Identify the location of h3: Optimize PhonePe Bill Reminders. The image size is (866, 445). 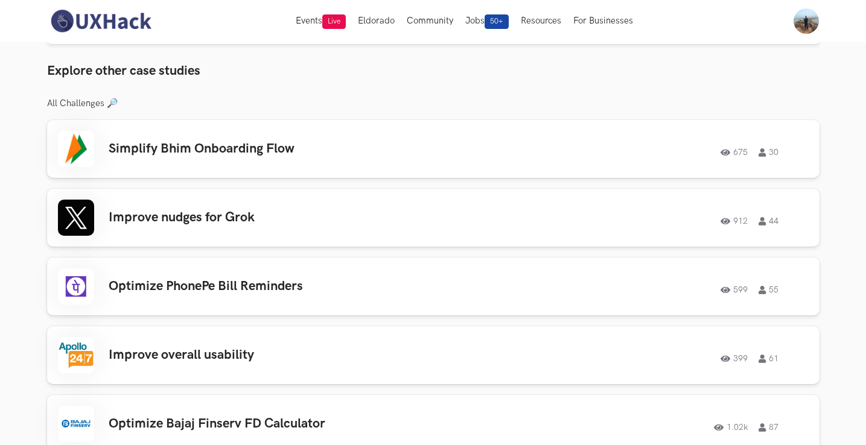
(280, 287).